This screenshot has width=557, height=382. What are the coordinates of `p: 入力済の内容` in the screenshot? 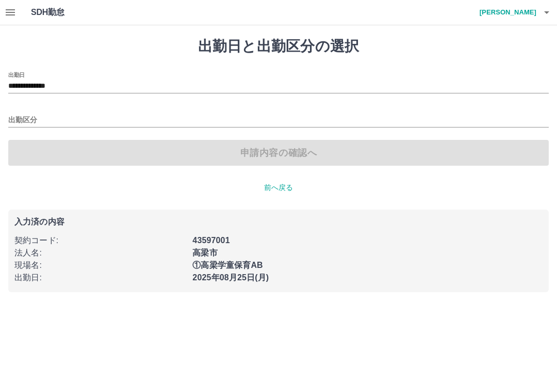 It's located at (279, 222).